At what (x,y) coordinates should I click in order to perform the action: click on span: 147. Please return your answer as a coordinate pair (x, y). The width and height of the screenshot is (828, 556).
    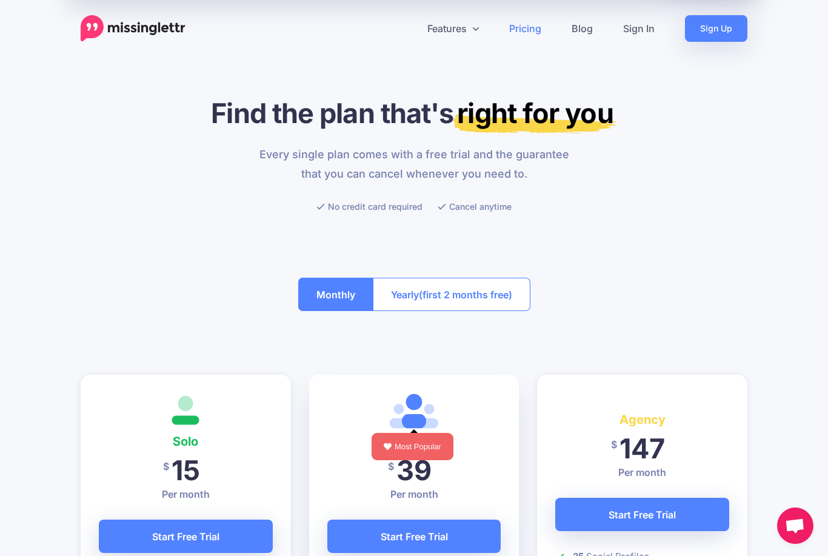
    Looking at the image, I should click on (642, 448).